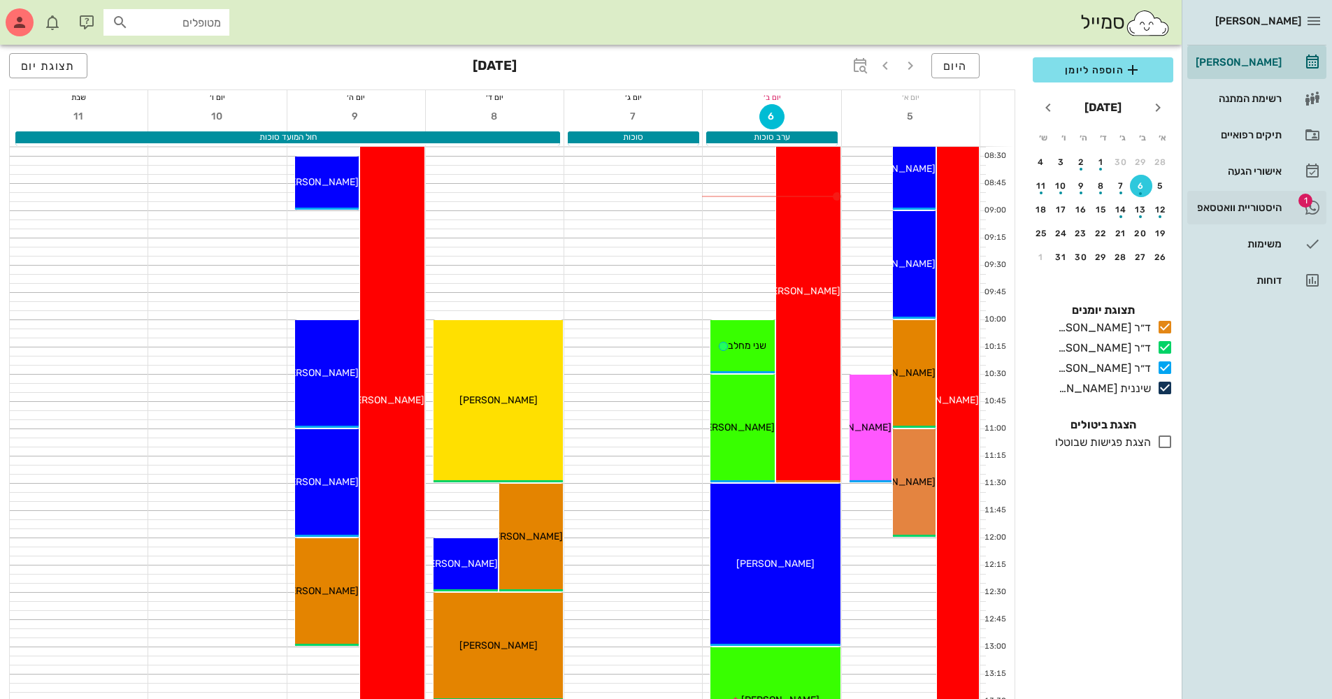 This screenshot has width=1332, height=699. Describe the element at coordinates (994, 156) in the screenshot. I see `div: 08:30` at that location.